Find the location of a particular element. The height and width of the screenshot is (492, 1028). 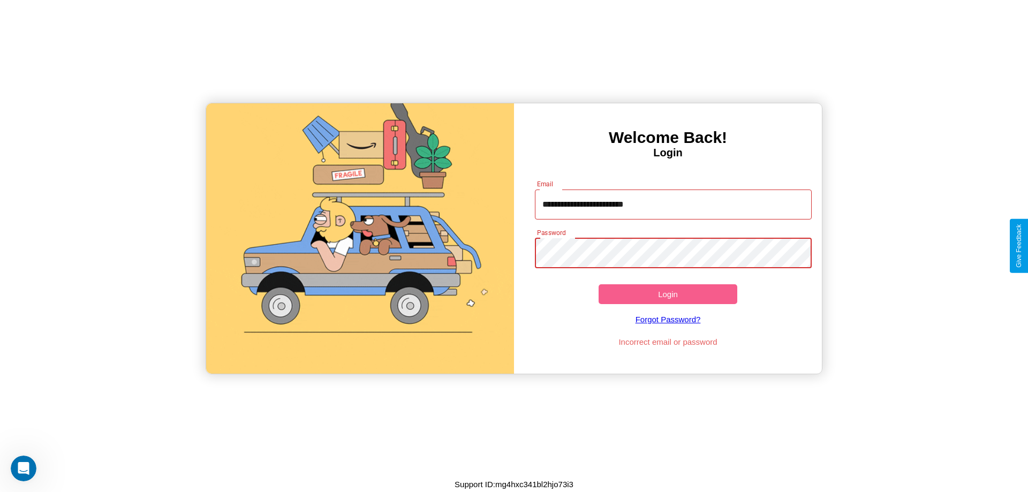

label: Email is located at coordinates (545, 184).